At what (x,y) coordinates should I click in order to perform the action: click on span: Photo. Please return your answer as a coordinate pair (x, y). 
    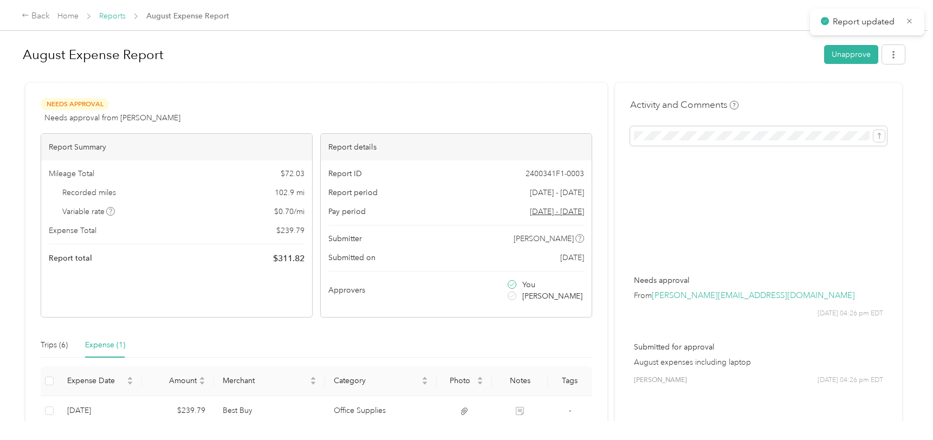
    Looking at the image, I should click on (460, 380).